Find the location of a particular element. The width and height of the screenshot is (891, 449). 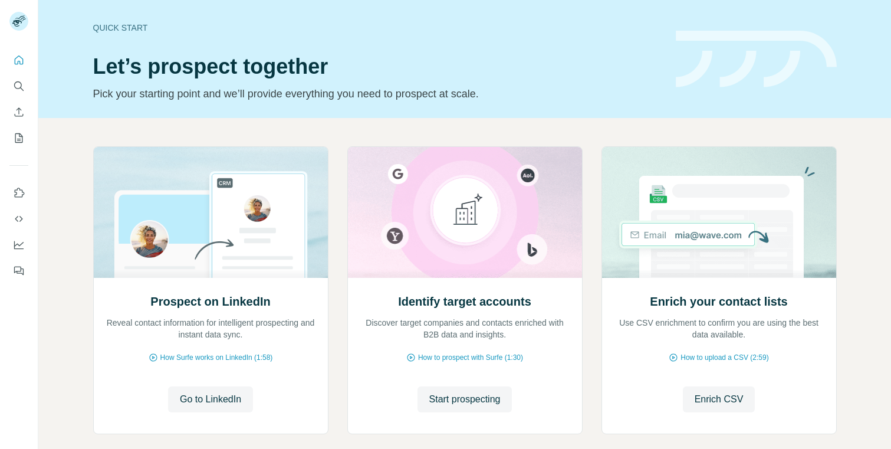

button: Start prospecting is located at coordinates (465, 399).